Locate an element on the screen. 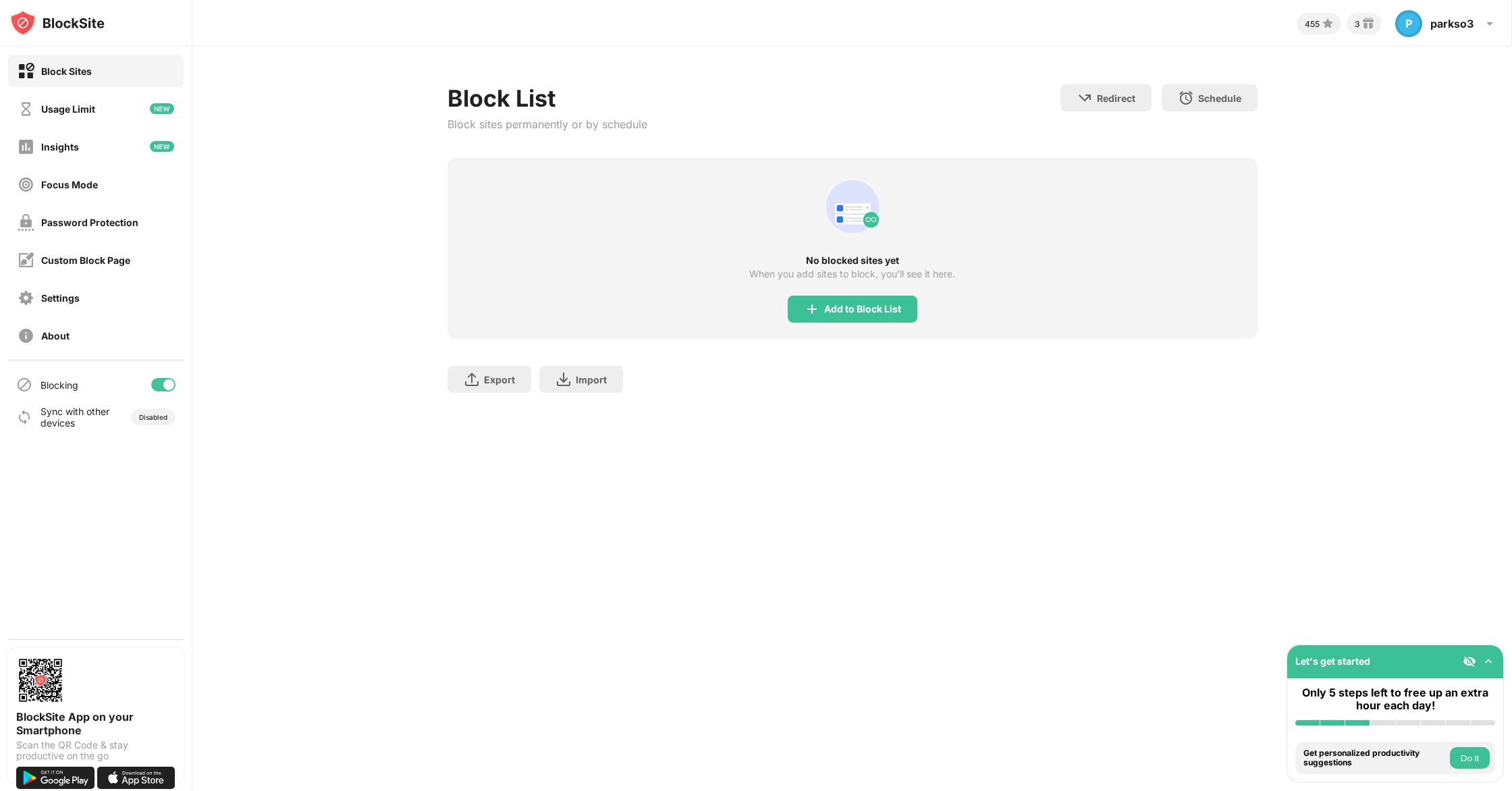 The image size is (1512, 791). img: get-it-on-google-play.svg is located at coordinates (56, 777).